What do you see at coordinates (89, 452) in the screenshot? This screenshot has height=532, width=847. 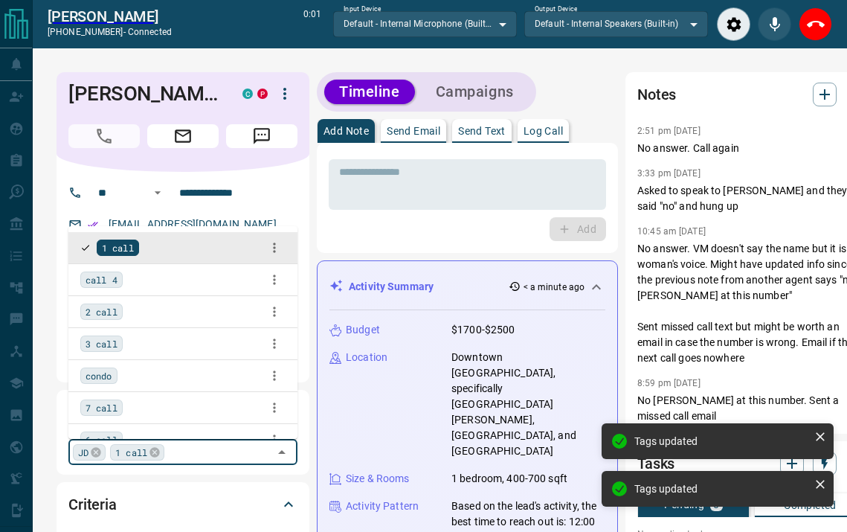 I see `div: JD` at bounding box center [89, 452].